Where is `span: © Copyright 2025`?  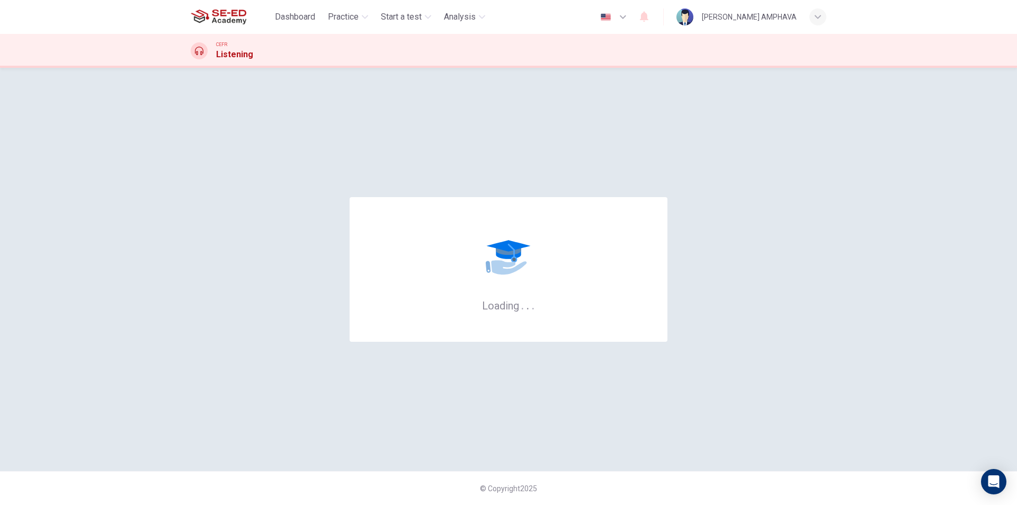 span: © Copyright 2025 is located at coordinates (508, 488).